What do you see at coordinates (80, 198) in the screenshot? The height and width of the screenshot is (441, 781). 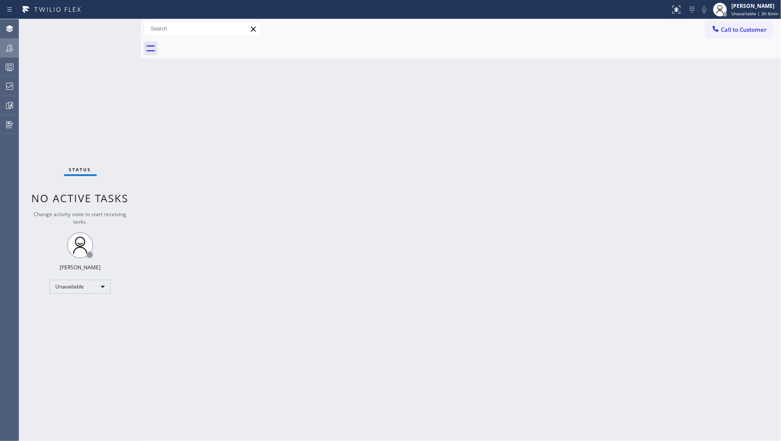 I see `span: No active tasks` at bounding box center [80, 198].